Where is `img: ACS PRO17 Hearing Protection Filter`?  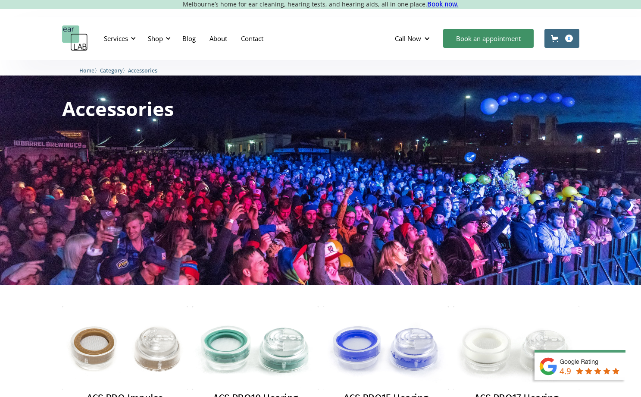 img: ACS PRO17 Hearing Protection Filter is located at coordinates (516, 348).